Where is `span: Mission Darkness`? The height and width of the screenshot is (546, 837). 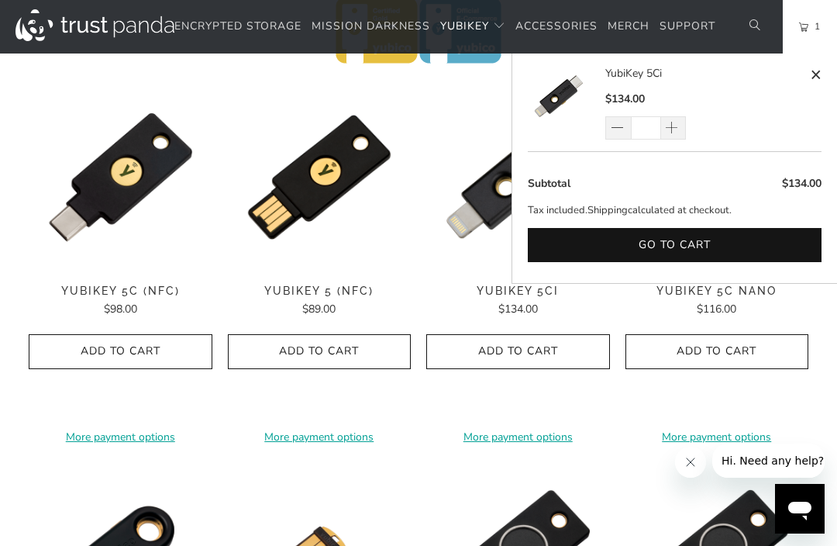 span: Mission Darkness is located at coordinates (370, 26).